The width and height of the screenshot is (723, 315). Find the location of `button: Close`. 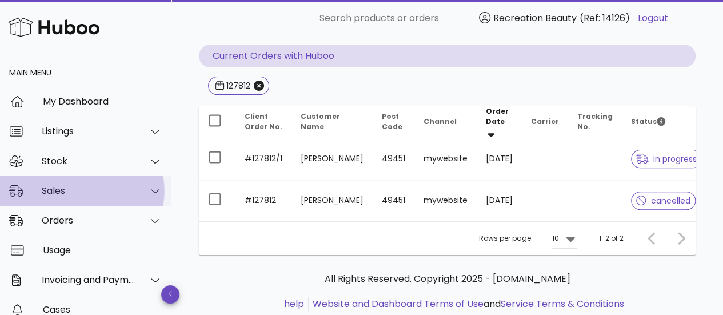

button: Close is located at coordinates (259, 86).